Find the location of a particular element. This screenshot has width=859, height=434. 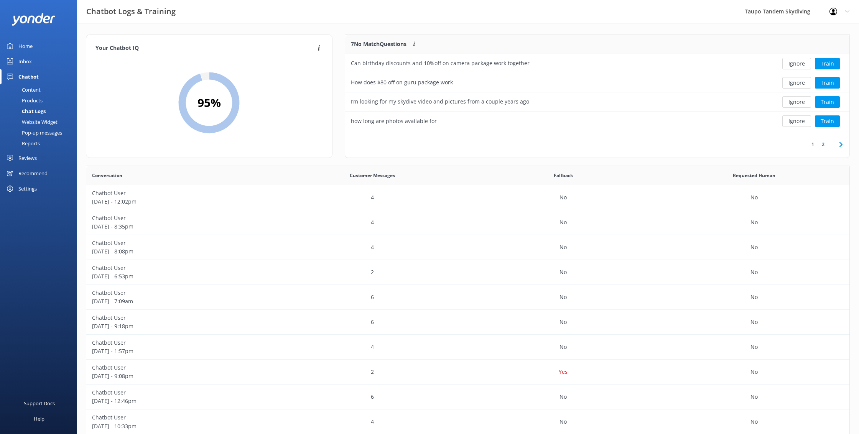

span: Customer Messages is located at coordinates (372, 175).